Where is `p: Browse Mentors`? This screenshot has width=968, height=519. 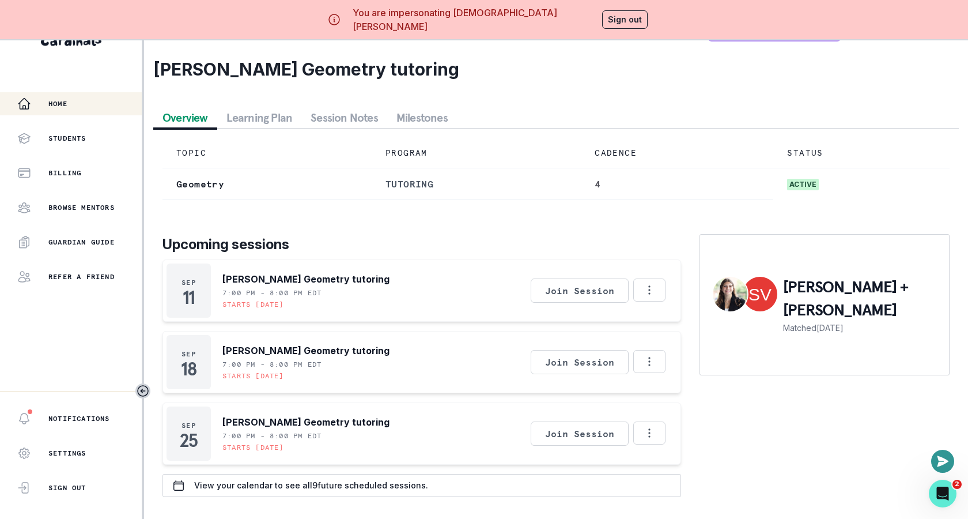
p: Browse Mentors is located at coordinates (81, 207).